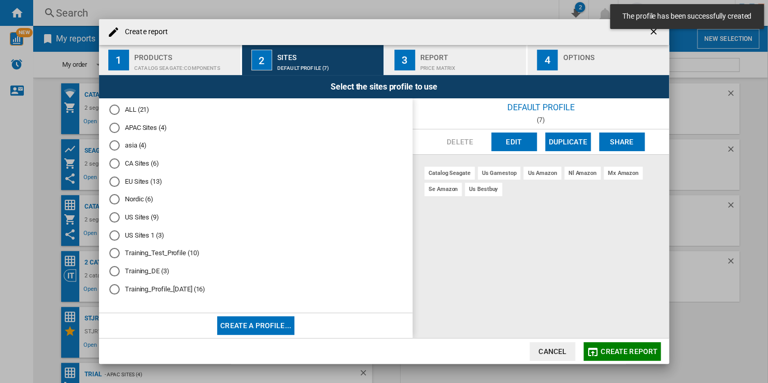 The image size is (768, 383). I want to click on div: (7), so click(540, 120).